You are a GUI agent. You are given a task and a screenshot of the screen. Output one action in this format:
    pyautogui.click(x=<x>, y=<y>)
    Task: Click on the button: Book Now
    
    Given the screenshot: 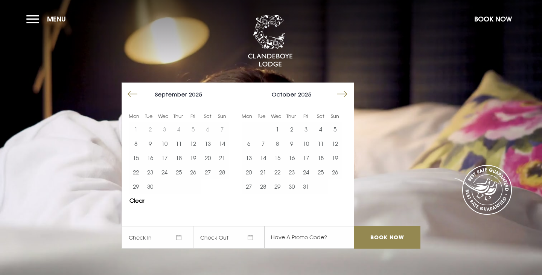 What is the action you would take?
    pyautogui.click(x=493, y=19)
    